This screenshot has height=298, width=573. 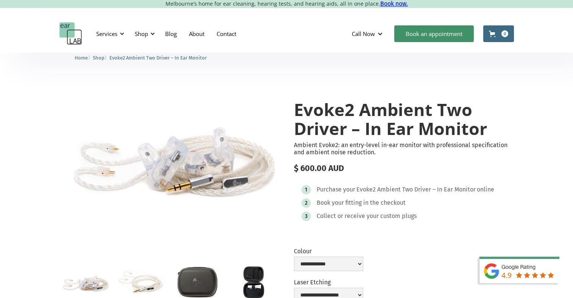 What do you see at coordinates (434, 34) in the screenshot?
I see `a: Book an appointment` at bounding box center [434, 34].